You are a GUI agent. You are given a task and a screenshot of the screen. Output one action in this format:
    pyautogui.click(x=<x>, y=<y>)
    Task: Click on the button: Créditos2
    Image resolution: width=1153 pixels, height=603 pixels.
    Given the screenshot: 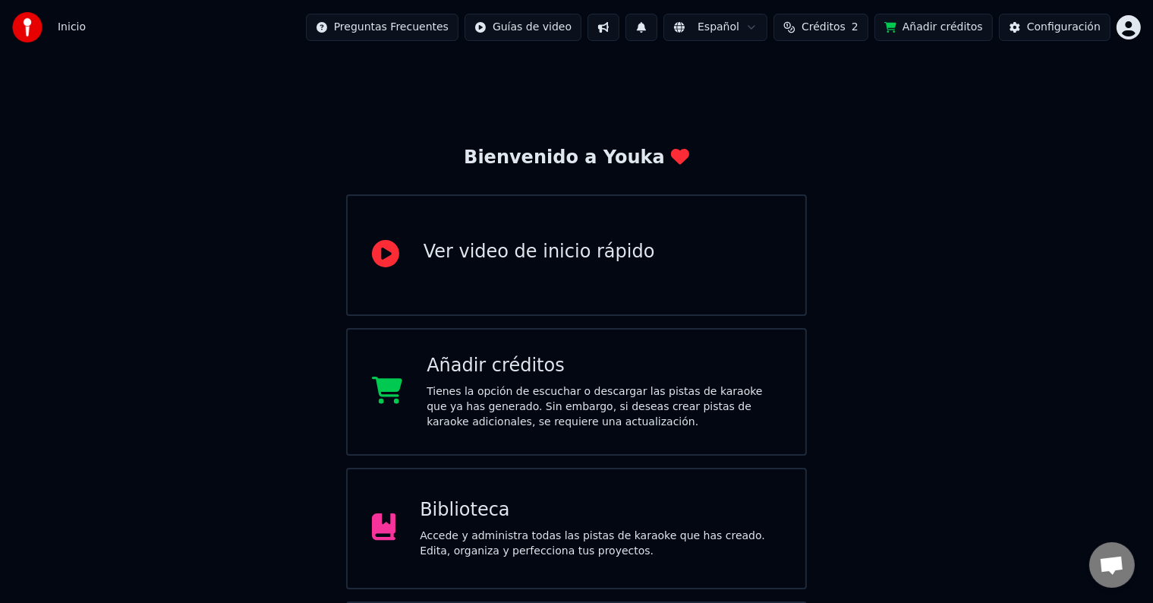 What is the action you would take?
    pyautogui.click(x=821, y=27)
    